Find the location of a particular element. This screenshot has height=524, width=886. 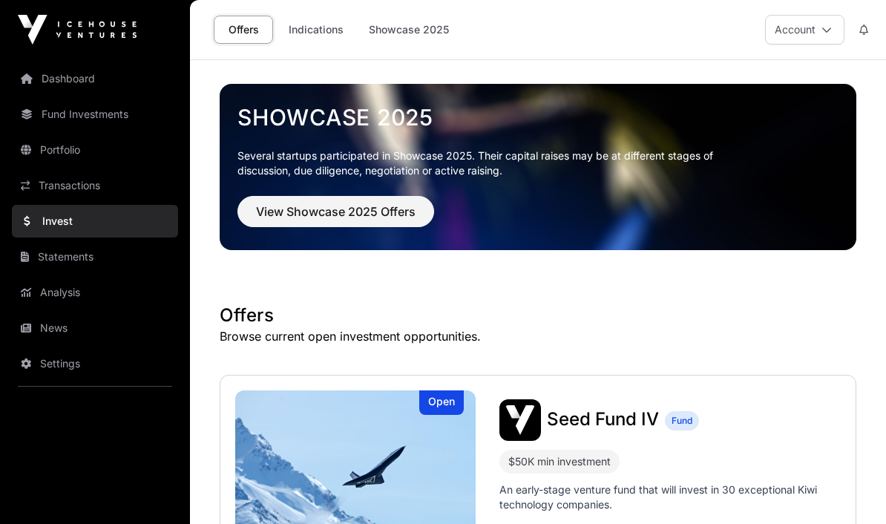

span: Seed Fund IV is located at coordinates (602, 418).